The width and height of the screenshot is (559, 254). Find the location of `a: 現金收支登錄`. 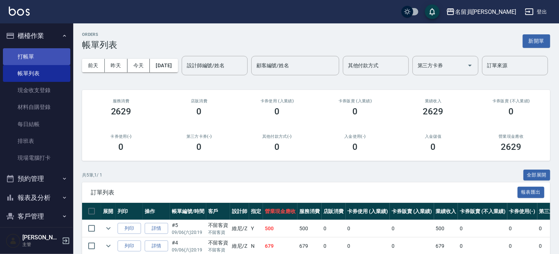

a: 現金收支登錄 is located at coordinates (37, 90).